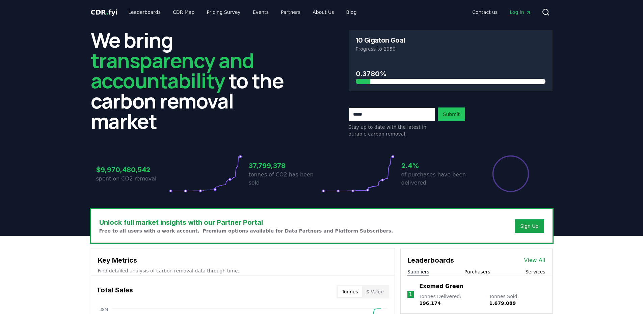 The image size is (643, 314). I want to click on button: Services, so click(535, 272).